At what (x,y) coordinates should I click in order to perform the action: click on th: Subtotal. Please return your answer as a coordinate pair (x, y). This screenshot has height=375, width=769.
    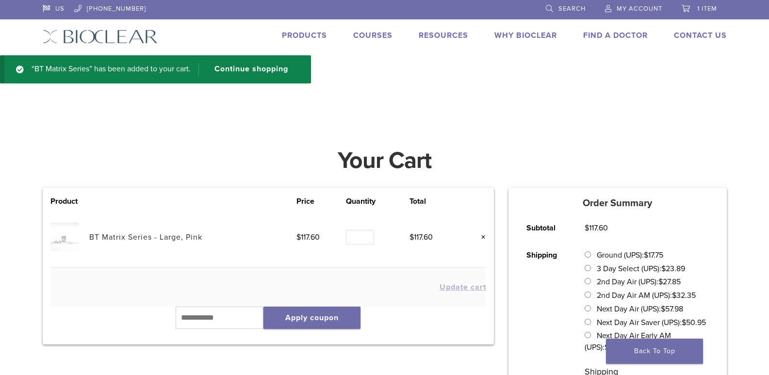
    Looking at the image, I should click on (545, 228).